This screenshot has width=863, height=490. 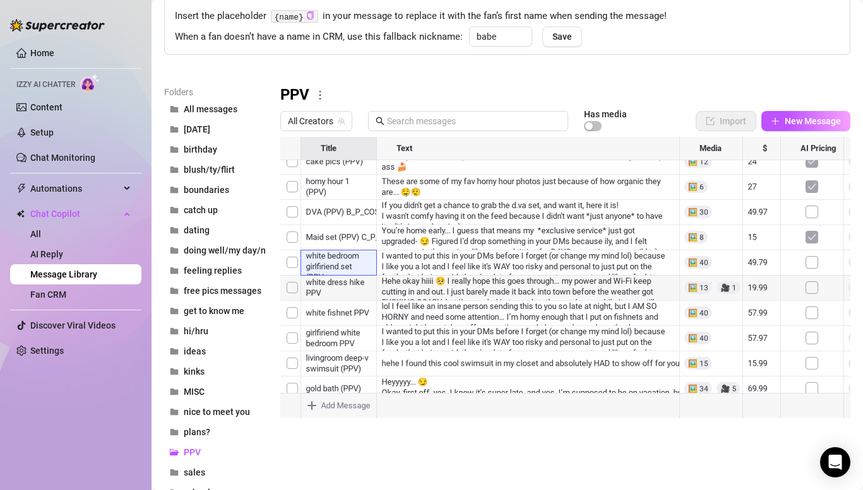 What do you see at coordinates (20, 214) in the screenshot?
I see `img: Chat Copilot` at bounding box center [20, 214].